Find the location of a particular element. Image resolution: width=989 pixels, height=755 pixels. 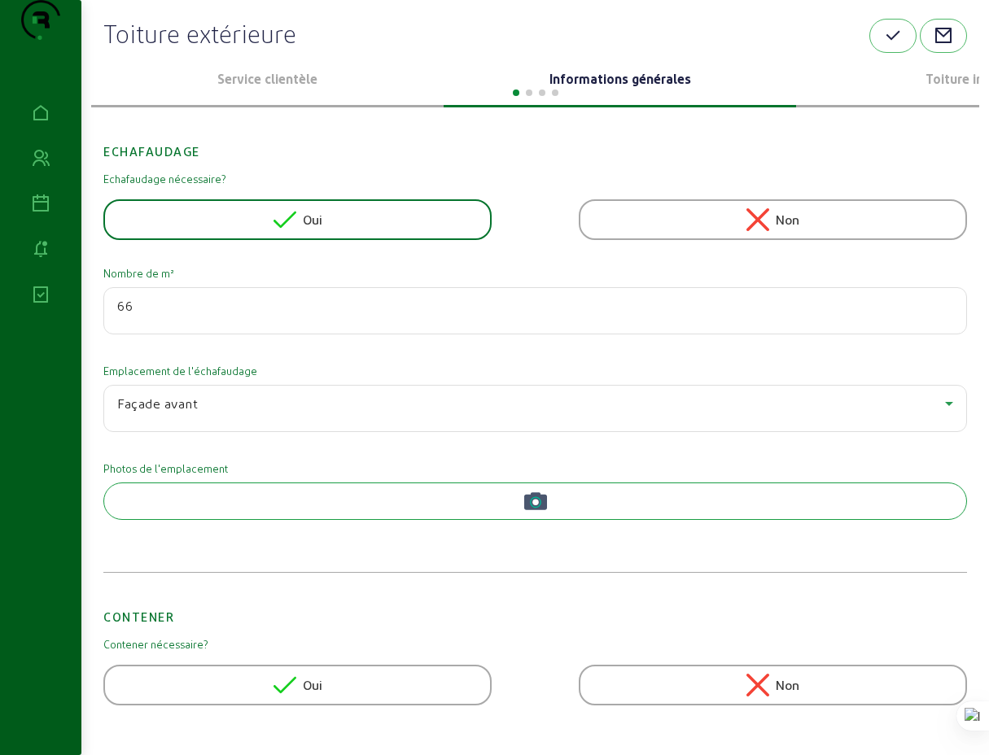

p: Informations générales is located at coordinates (619, 79).